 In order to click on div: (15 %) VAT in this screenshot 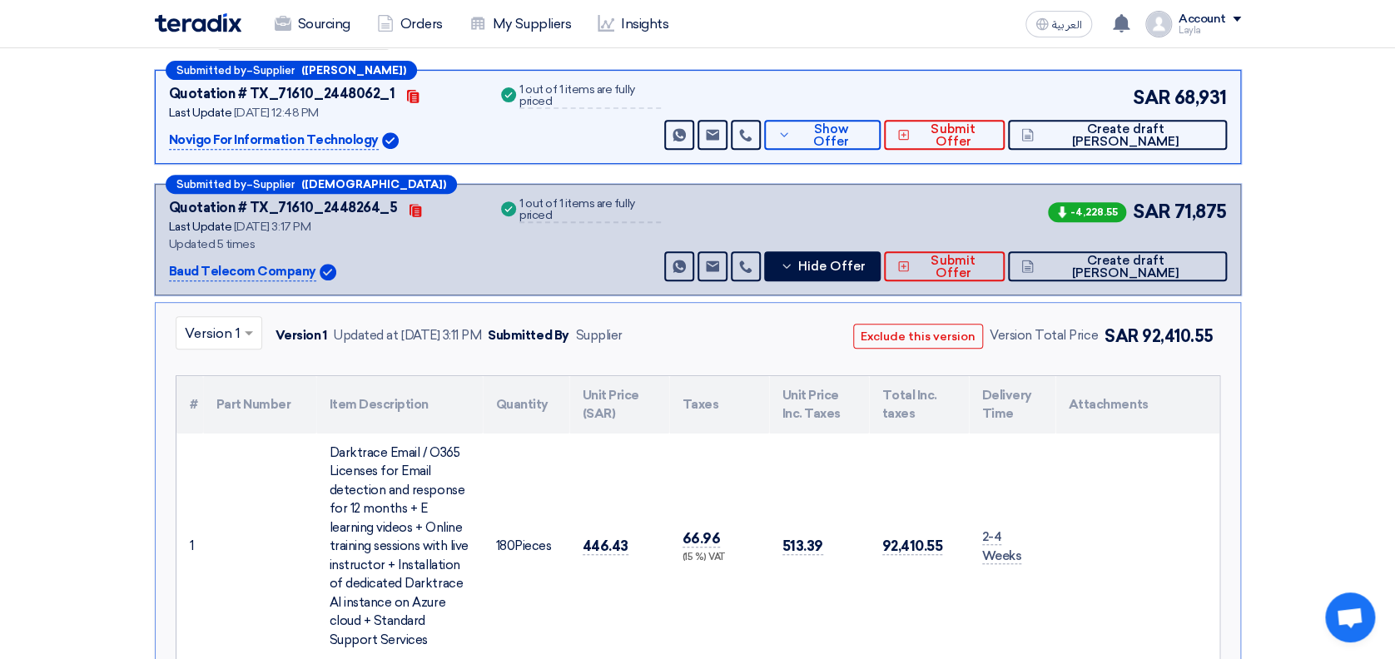, I will do `click(719, 558)`.